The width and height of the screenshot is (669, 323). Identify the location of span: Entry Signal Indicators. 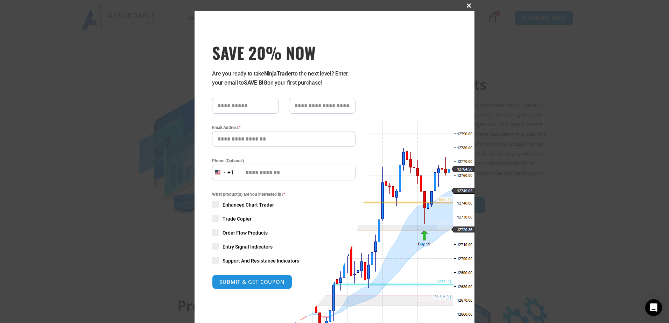
(247, 247).